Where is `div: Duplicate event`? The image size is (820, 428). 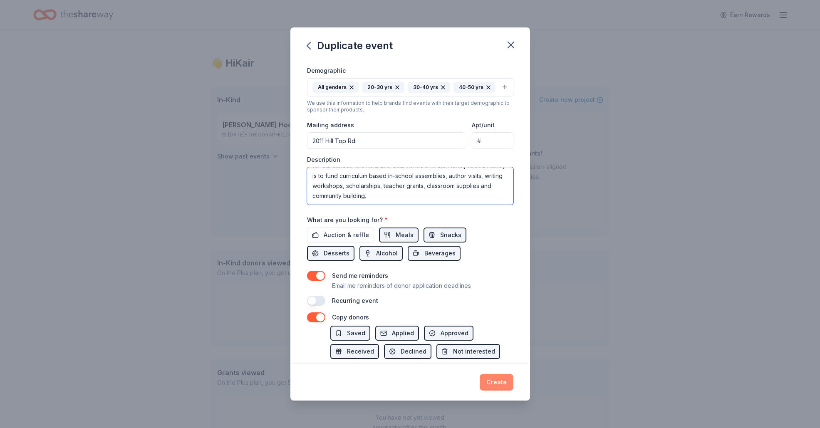 div: Duplicate event is located at coordinates (350, 46).